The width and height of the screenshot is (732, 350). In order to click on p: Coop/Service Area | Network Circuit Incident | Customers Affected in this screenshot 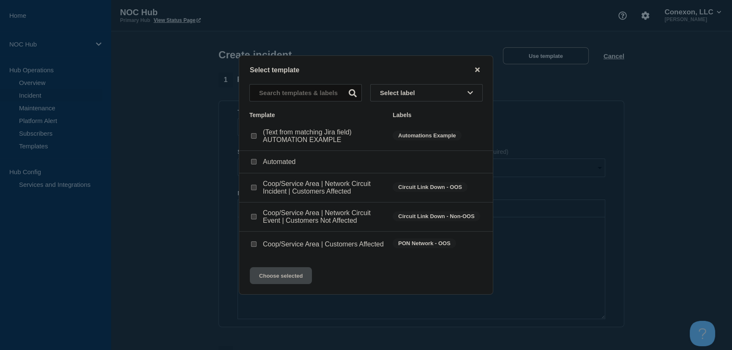, I will do `click(323, 188)`.